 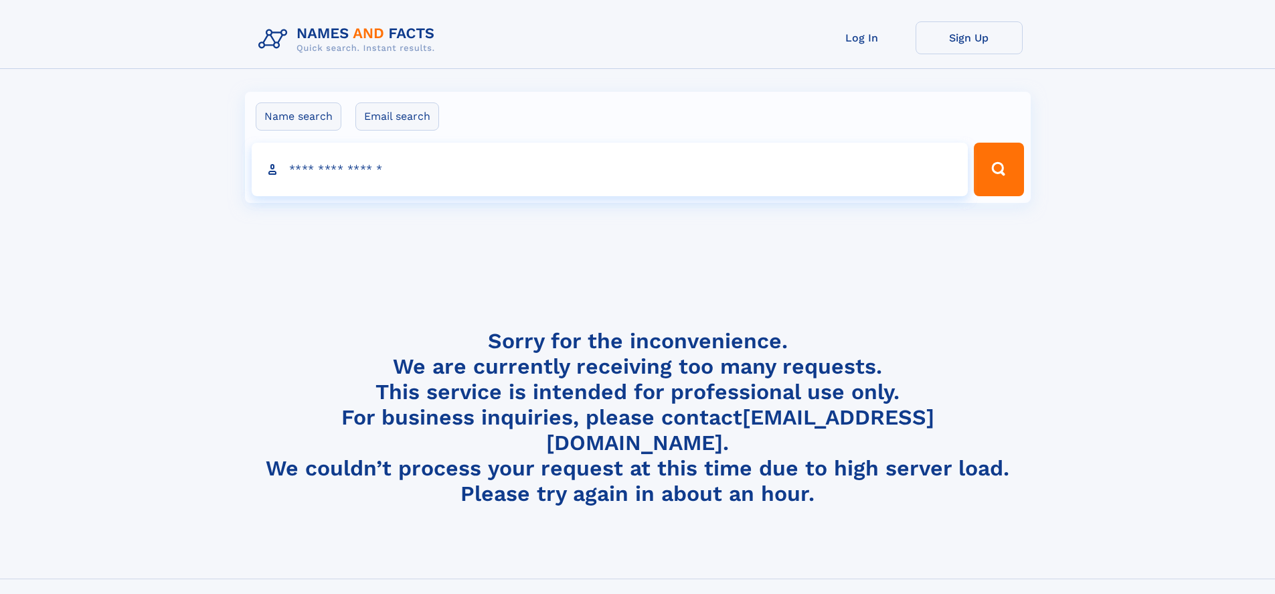 I want to click on label: Name search, so click(x=299, y=116).